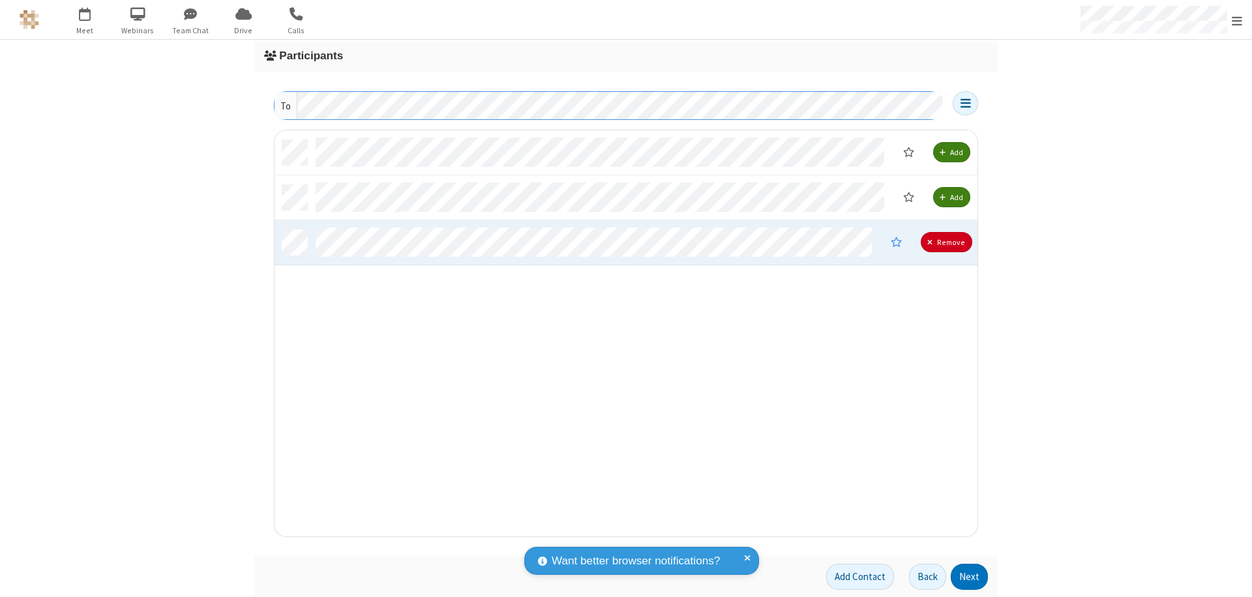 The width and height of the screenshot is (1252, 597). Describe the element at coordinates (946, 242) in the screenshot. I see `button: Remove` at that location.